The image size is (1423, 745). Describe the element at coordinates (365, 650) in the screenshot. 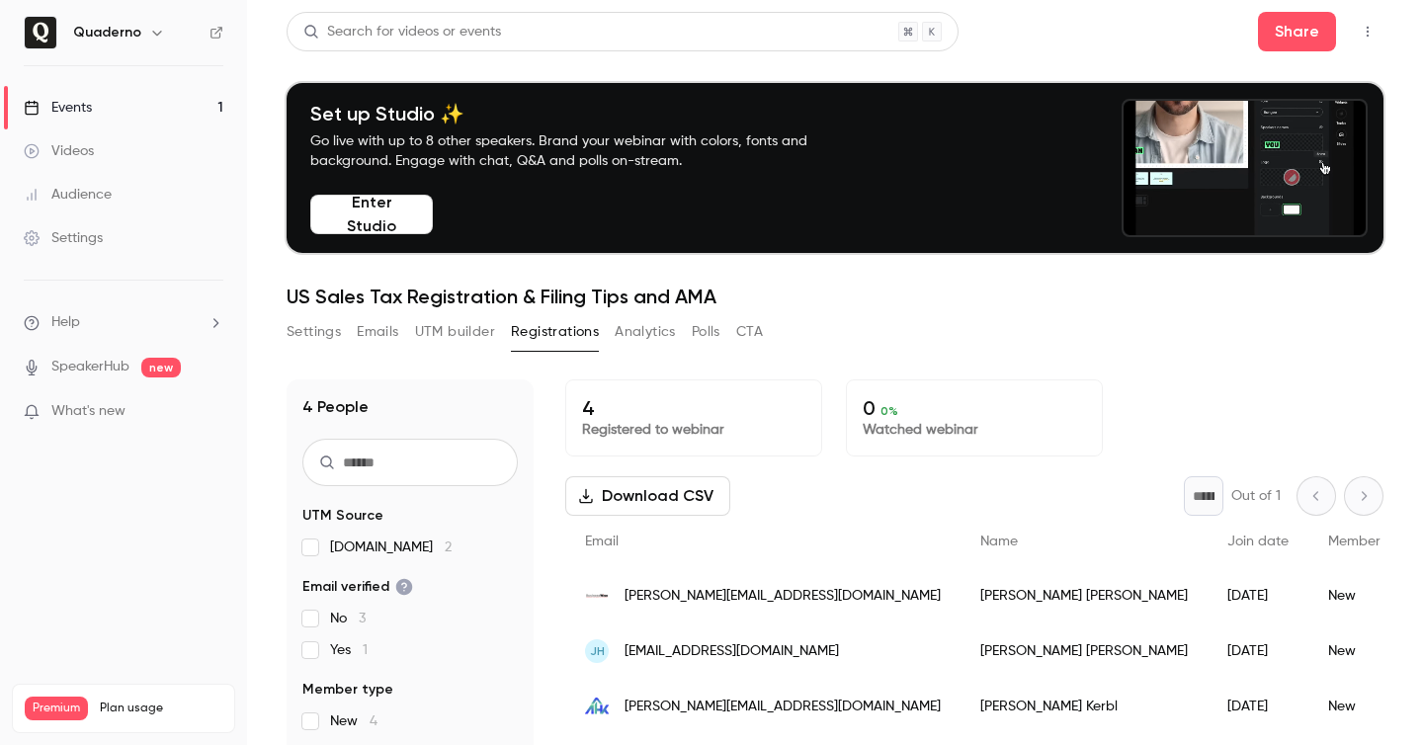

I see `span: 1` at that location.